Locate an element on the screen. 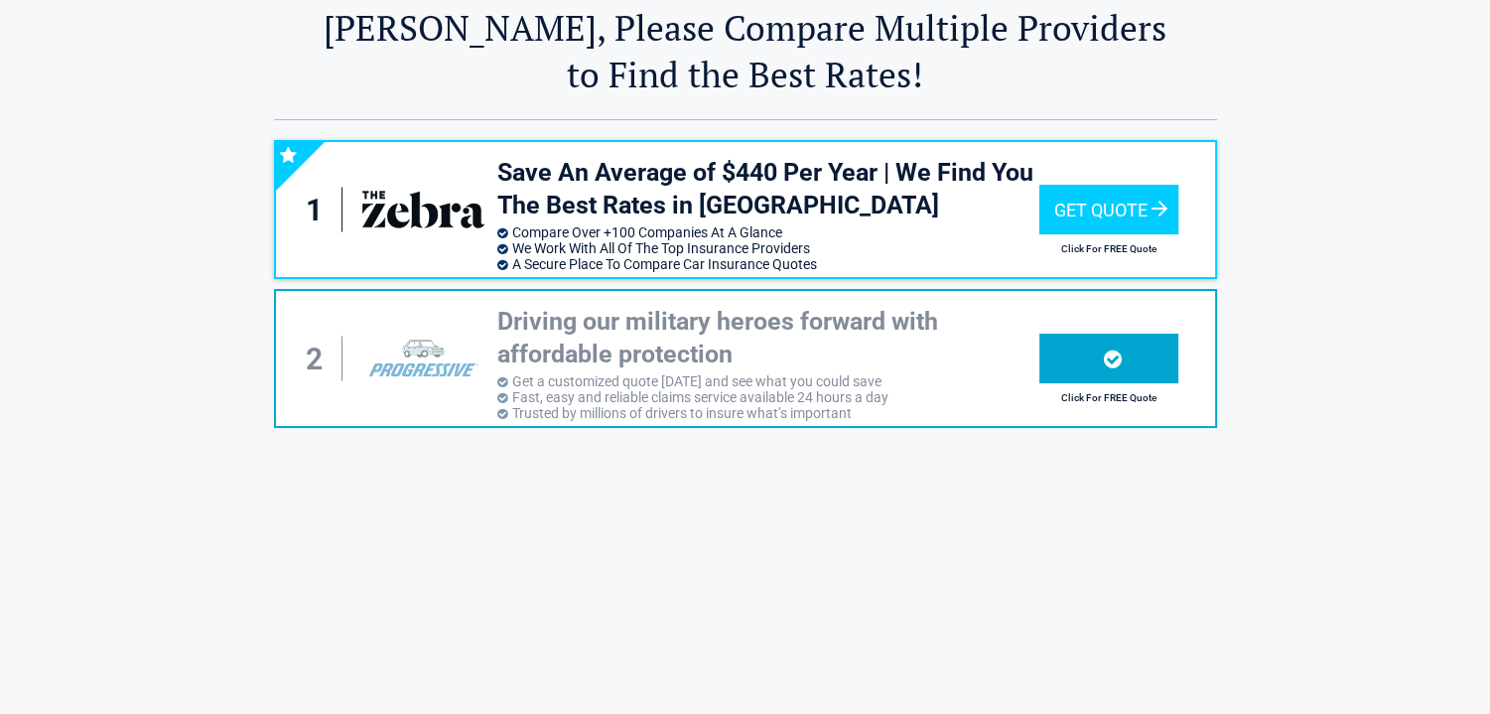 This screenshot has width=1490, height=714. h3: Driving our military heroes forward with affordable protection is located at coordinates (768, 338).